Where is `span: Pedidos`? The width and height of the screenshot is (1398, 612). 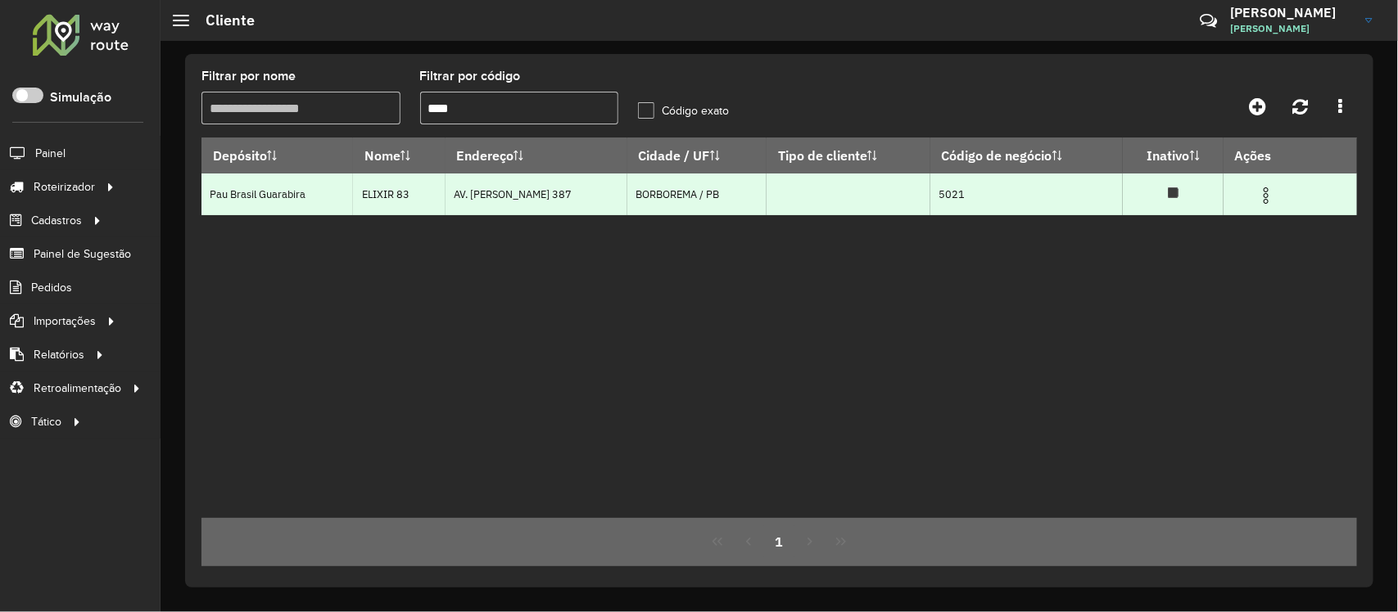 span: Pedidos is located at coordinates (52, 287).